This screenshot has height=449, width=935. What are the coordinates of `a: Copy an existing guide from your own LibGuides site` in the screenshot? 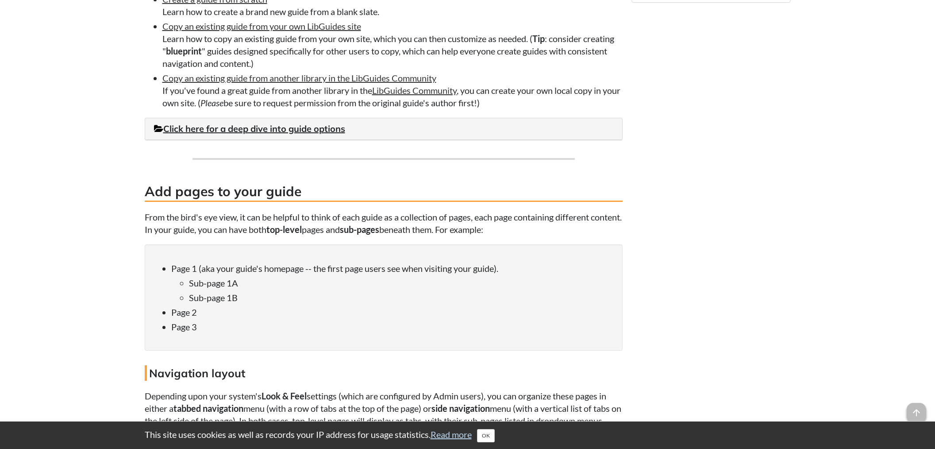 It's located at (262, 26).